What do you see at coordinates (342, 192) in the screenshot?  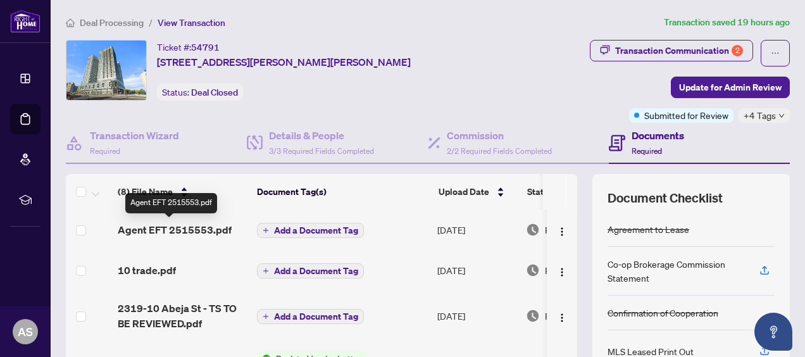 I see `th: Document Tag(s)` at bounding box center [342, 192].